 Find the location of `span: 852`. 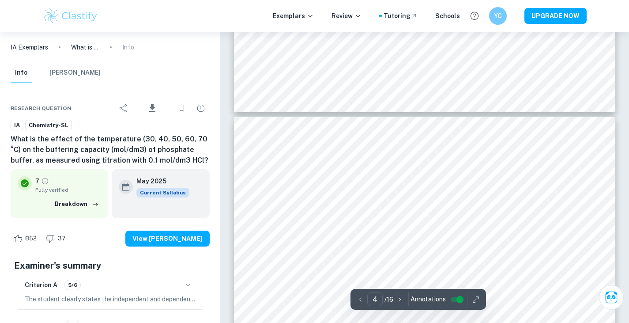

span: 852 is located at coordinates (31, 239).